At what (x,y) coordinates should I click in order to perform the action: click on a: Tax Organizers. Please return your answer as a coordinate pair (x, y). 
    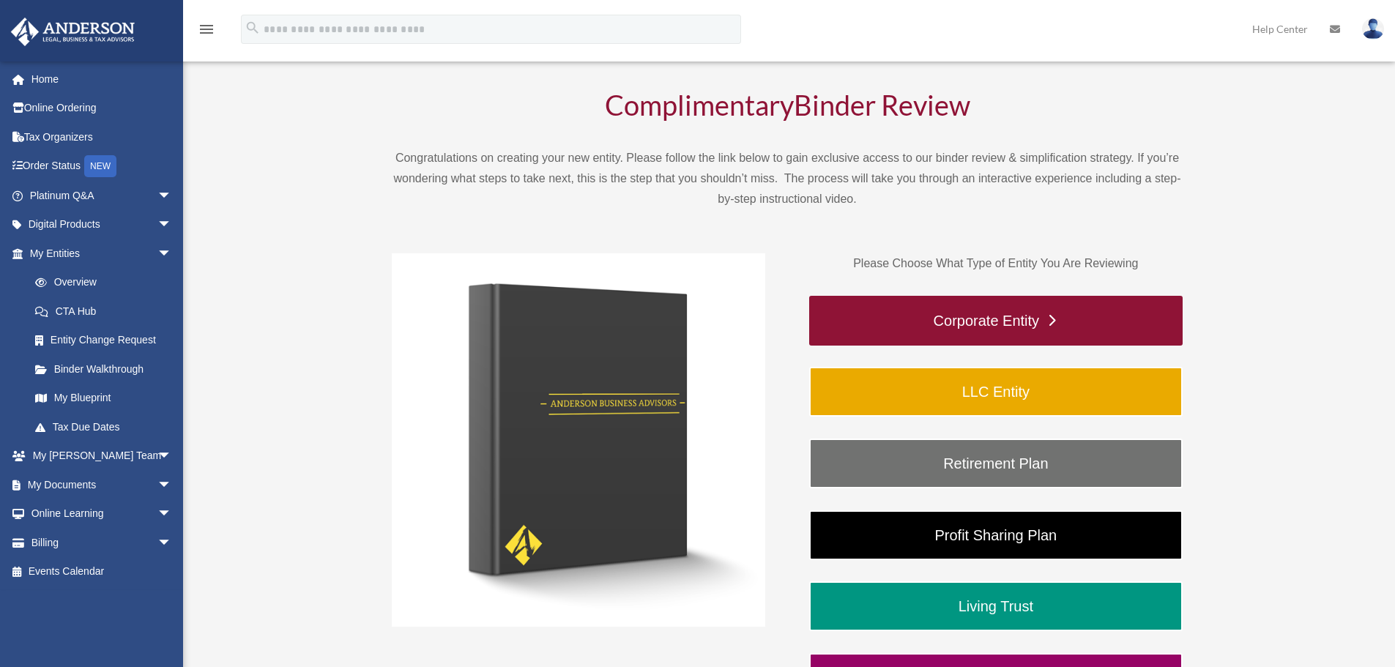
    Looking at the image, I should click on (102, 137).